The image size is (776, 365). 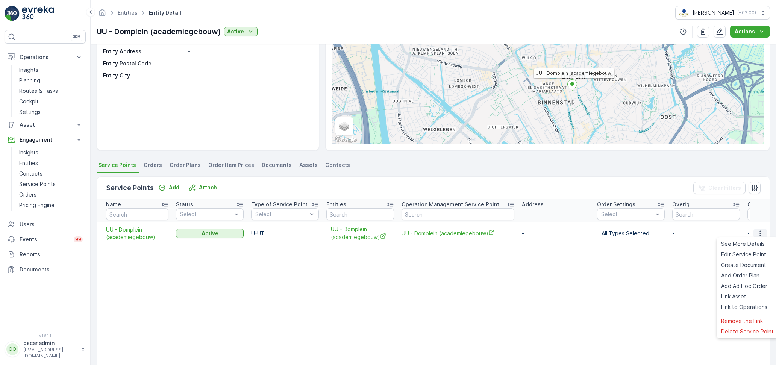 What do you see at coordinates (208, 188) in the screenshot?
I see `p: Attach` at bounding box center [208, 188].